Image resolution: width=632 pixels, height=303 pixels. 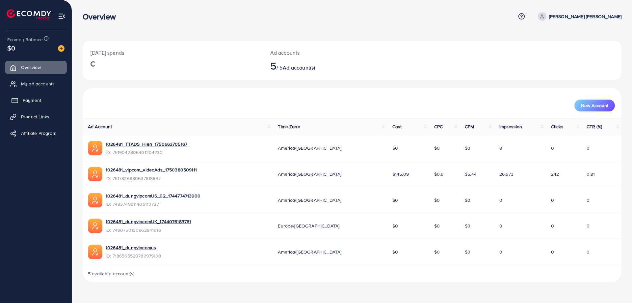 I want to click on span: Overview, so click(x=31, y=67).